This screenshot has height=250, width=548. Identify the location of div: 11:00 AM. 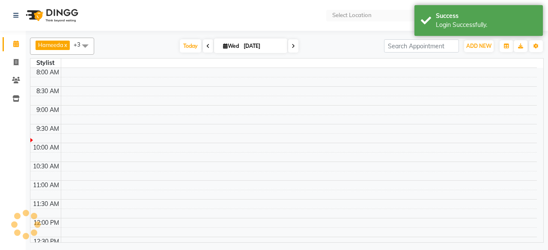
(46, 185).